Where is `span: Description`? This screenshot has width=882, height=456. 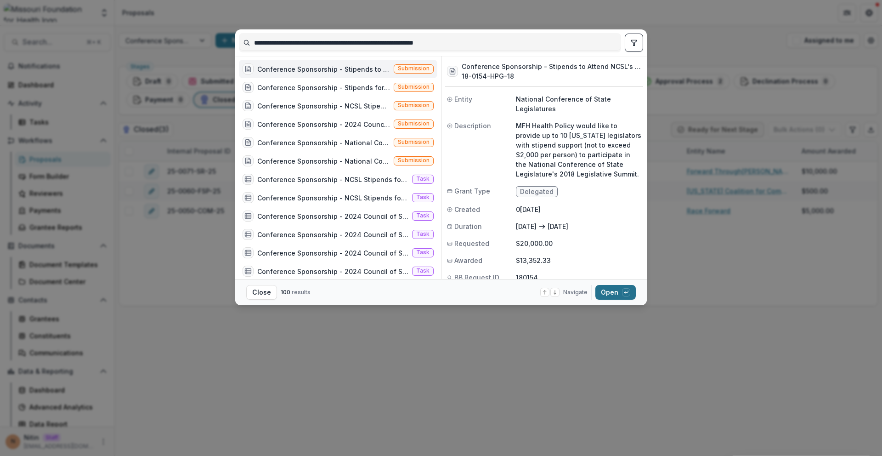
span: Description is located at coordinates (473, 125).